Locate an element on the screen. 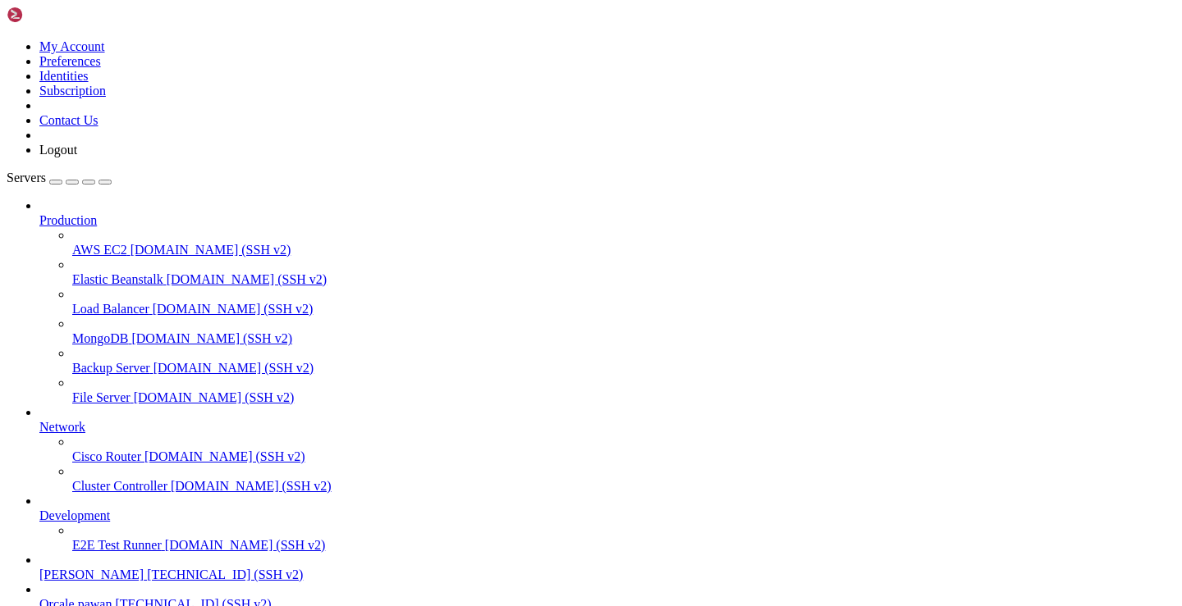  a: Subscription is located at coordinates (72, 90).